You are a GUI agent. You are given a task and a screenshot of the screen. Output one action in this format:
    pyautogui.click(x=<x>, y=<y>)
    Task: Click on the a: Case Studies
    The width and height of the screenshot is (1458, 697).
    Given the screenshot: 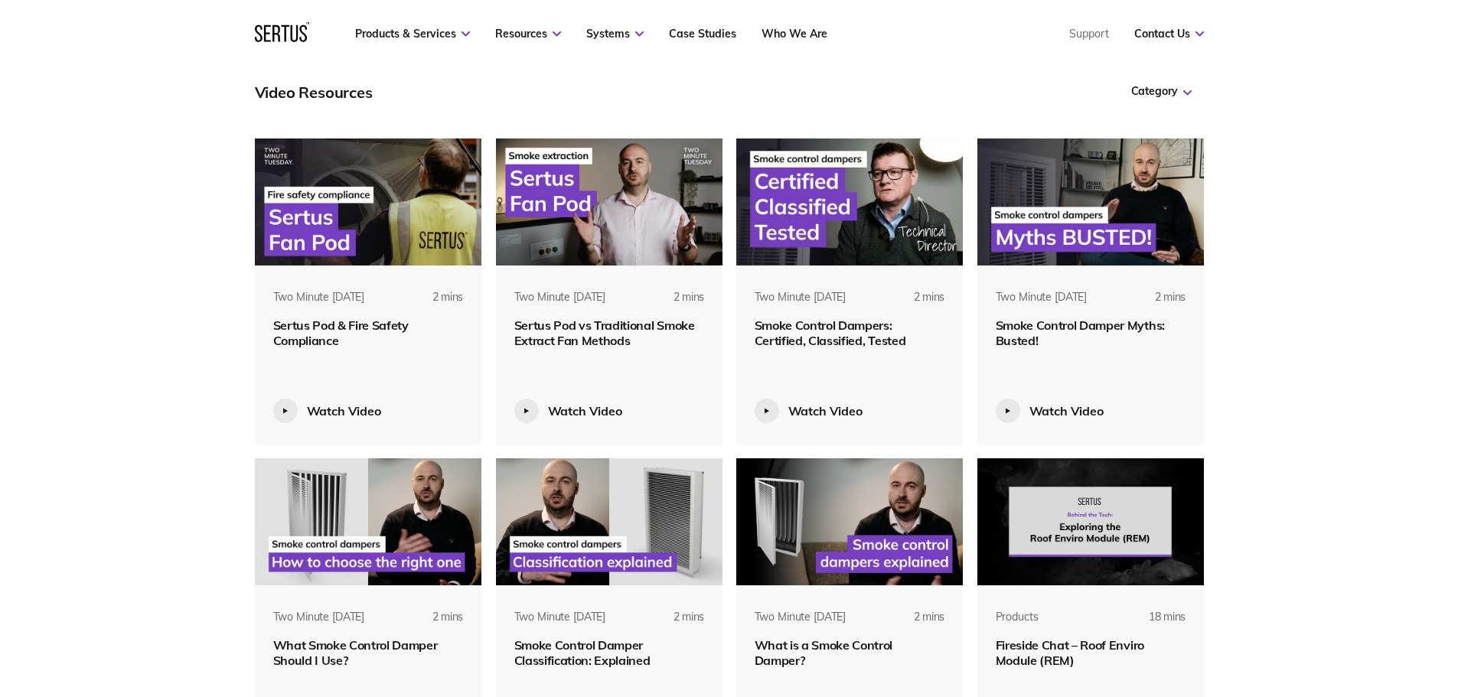 What is the action you would take?
    pyautogui.click(x=702, y=34)
    